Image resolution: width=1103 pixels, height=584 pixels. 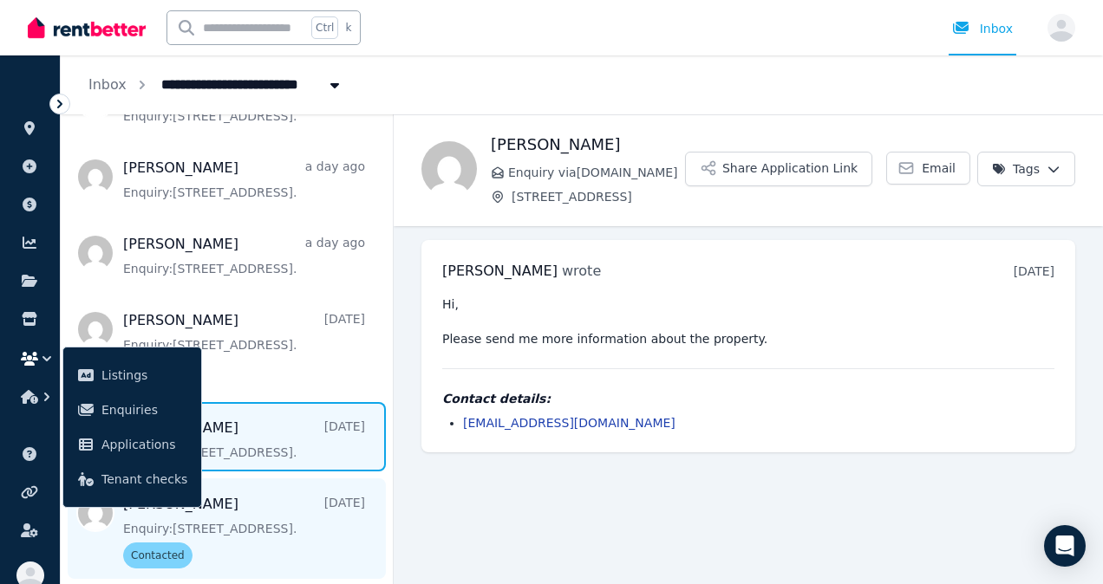 I want to click on a: Email, so click(x=928, y=168).